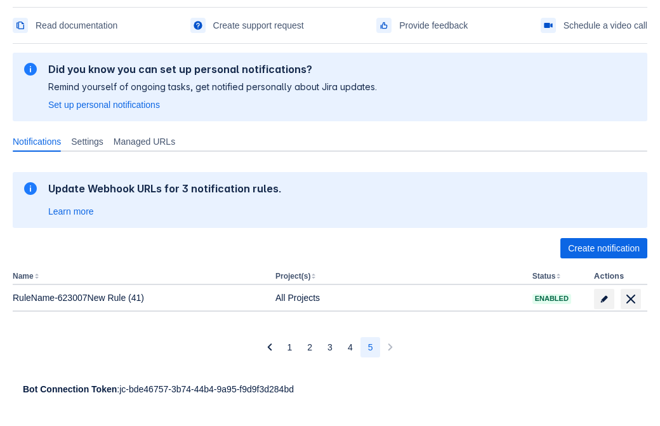 The height and width of the screenshot is (426, 660). Describe the element at coordinates (139, 298) in the screenshot. I see `div: RuleName-623007New Rule (41)` at that location.